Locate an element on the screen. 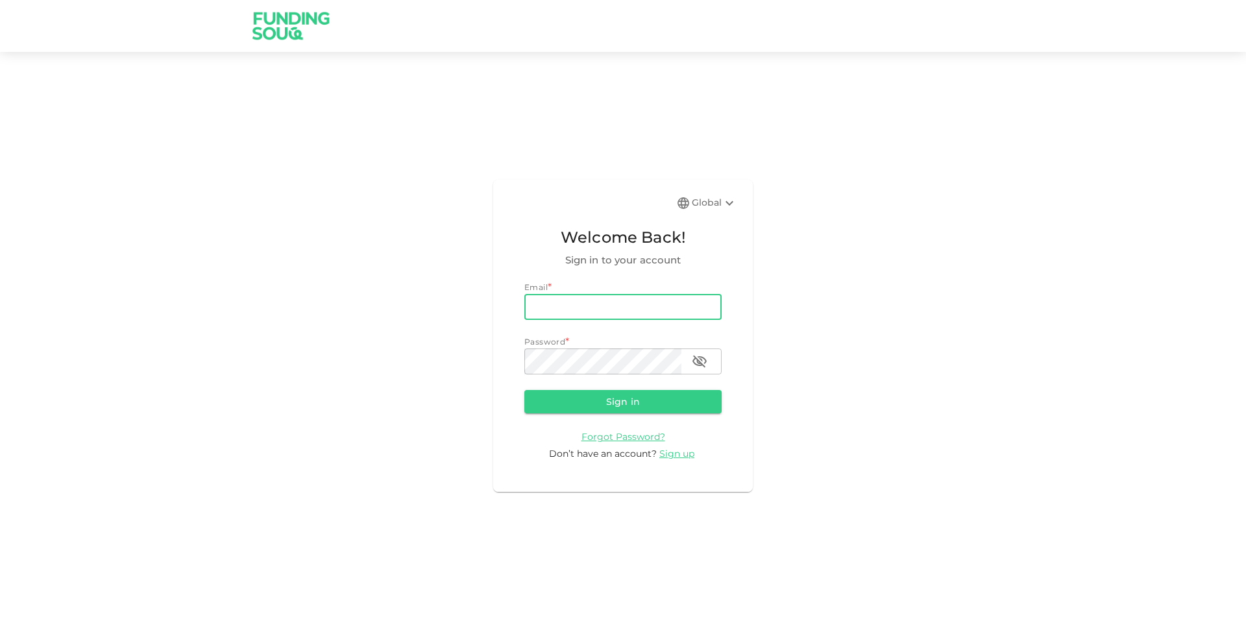 The image size is (1246, 621). span: Email is located at coordinates (536, 287).